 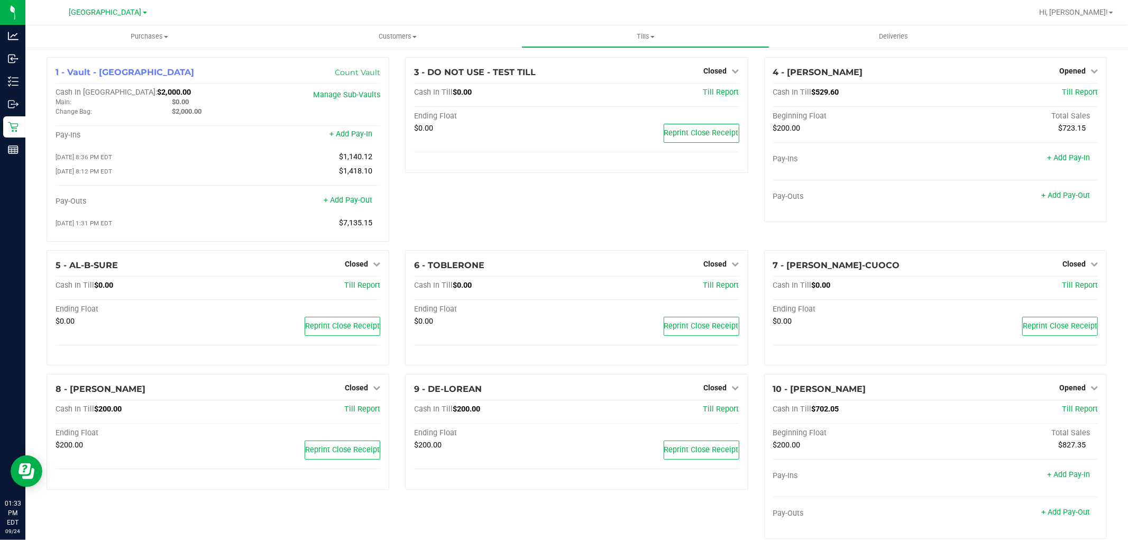 I want to click on span: Main:, so click(x=63, y=102).